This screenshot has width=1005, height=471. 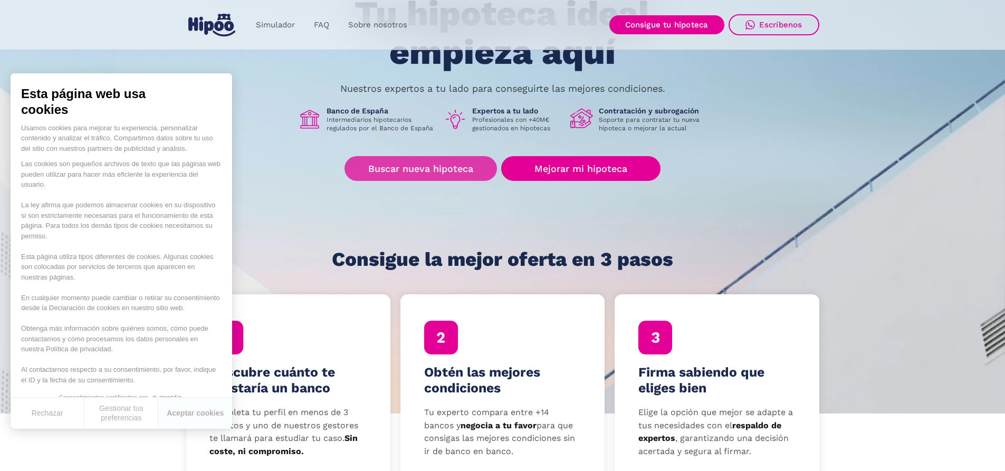 What do you see at coordinates (502, 259) in the screenshot?
I see `h1: Consigue la mejor oferta en 3 pasos` at bounding box center [502, 259].